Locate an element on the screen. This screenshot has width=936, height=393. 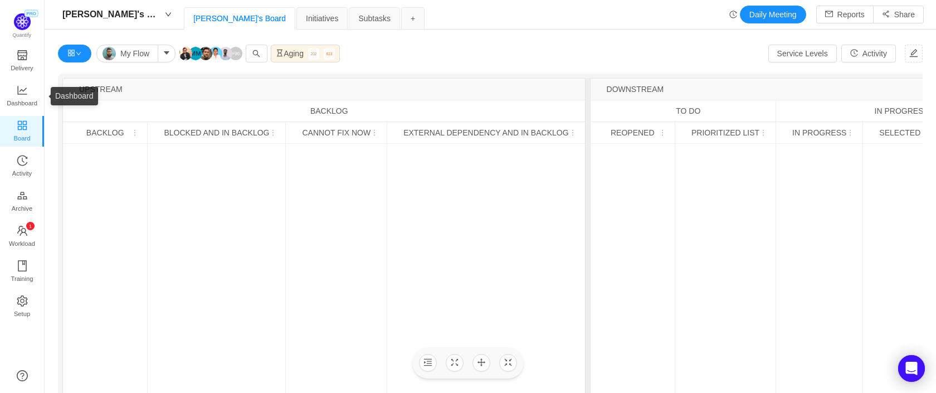
button: icon: fullscreen-exit is located at coordinates (508, 363).